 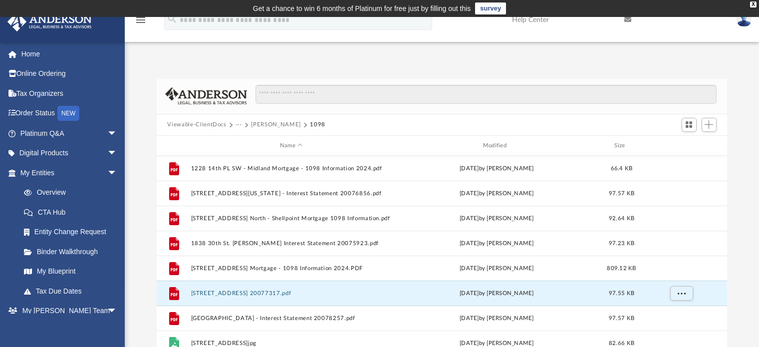 I want to click on div: Get a chance to win 6 months of Platinum for free just by filling out this, so click(x=362, y=8).